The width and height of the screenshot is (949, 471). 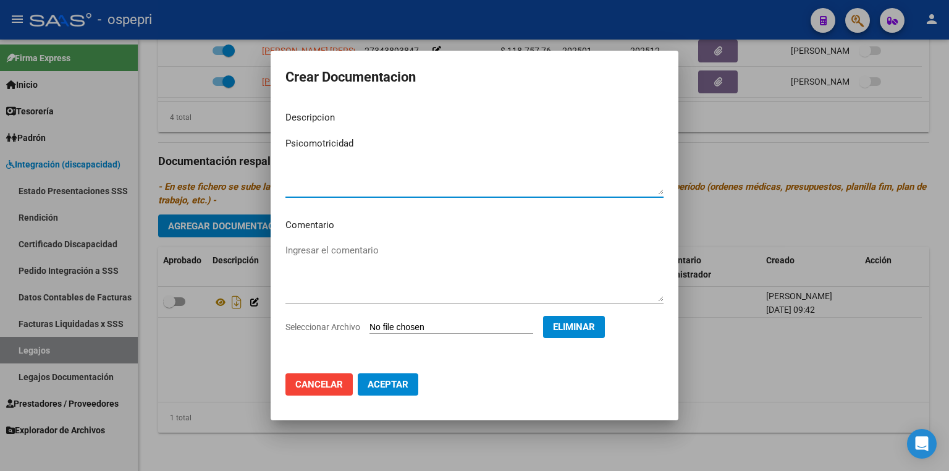 What do you see at coordinates (475, 225) in the screenshot?
I see `p: Comentario` at bounding box center [475, 225].